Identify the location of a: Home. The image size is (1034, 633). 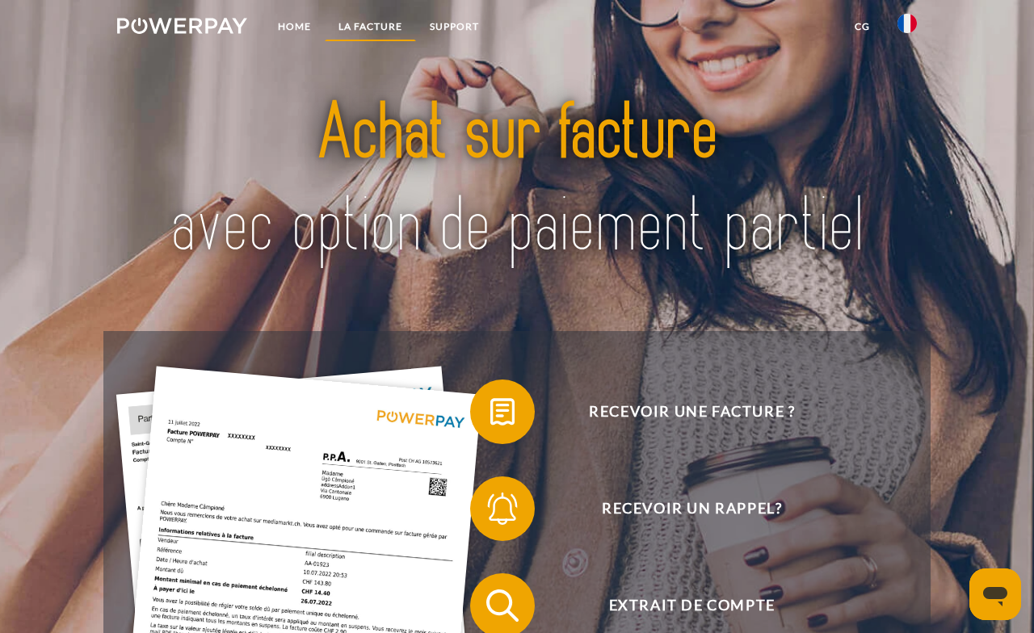
(294, 27).